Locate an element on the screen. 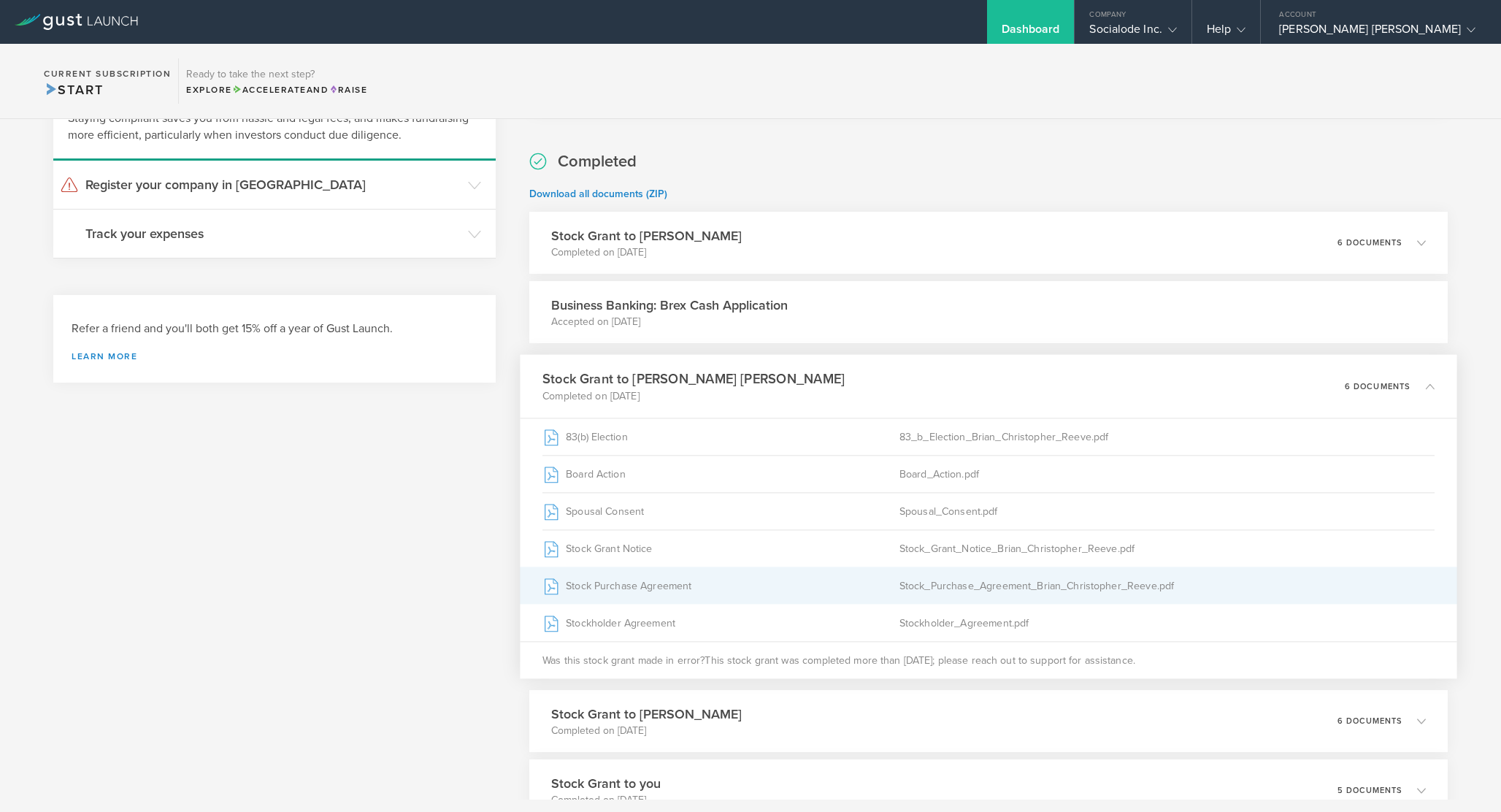 The width and height of the screenshot is (1501, 812). div: Spousal_Consent.pdf is located at coordinates (1167, 511).